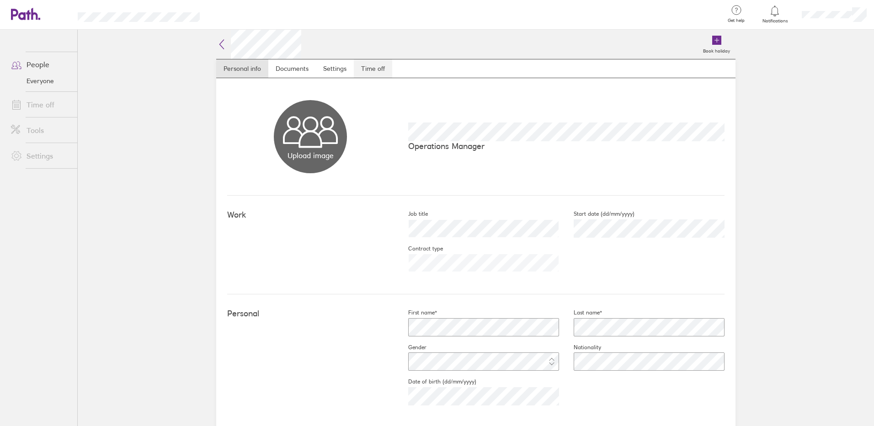 Image resolution: width=874 pixels, height=426 pixels. What do you see at coordinates (418, 249) in the screenshot?
I see `label: Contract type` at bounding box center [418, 249].